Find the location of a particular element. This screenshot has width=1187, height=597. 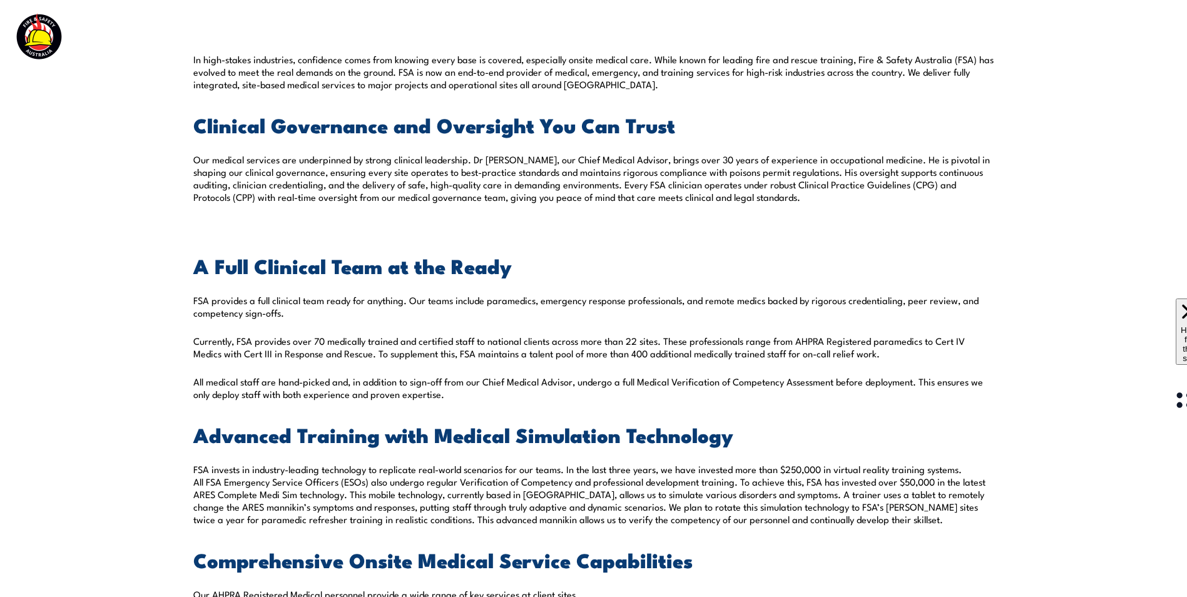

a: About Us is located at coordinates (885, 38).